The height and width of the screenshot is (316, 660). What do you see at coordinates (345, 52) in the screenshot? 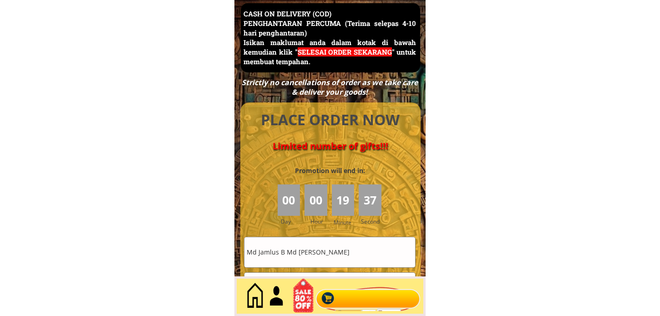
I see `span: SELESAI ORDER SEKARANG` at bounding box center [345, 52].